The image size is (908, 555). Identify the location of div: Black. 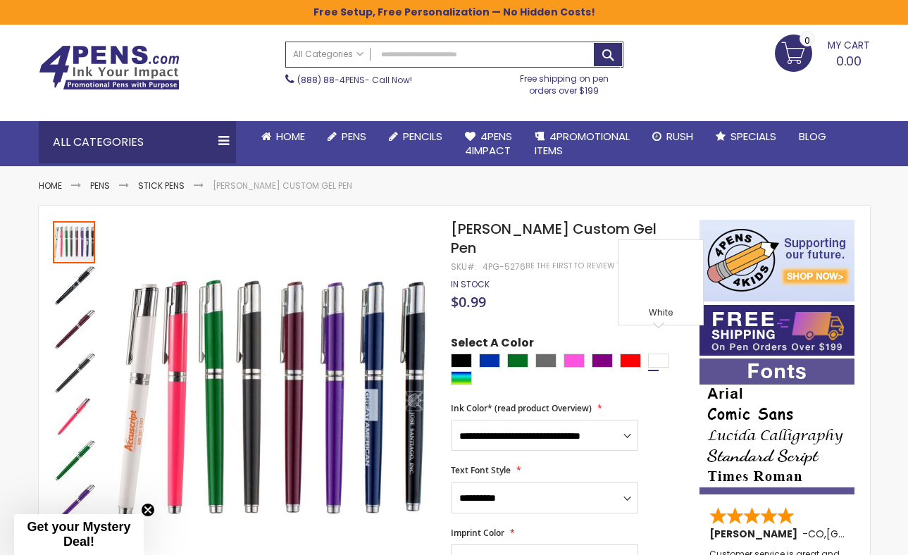
(461, 361).